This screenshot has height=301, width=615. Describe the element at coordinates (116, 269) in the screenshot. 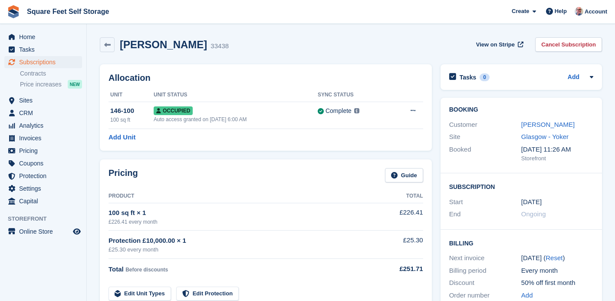

I see `span: Total` at that location.